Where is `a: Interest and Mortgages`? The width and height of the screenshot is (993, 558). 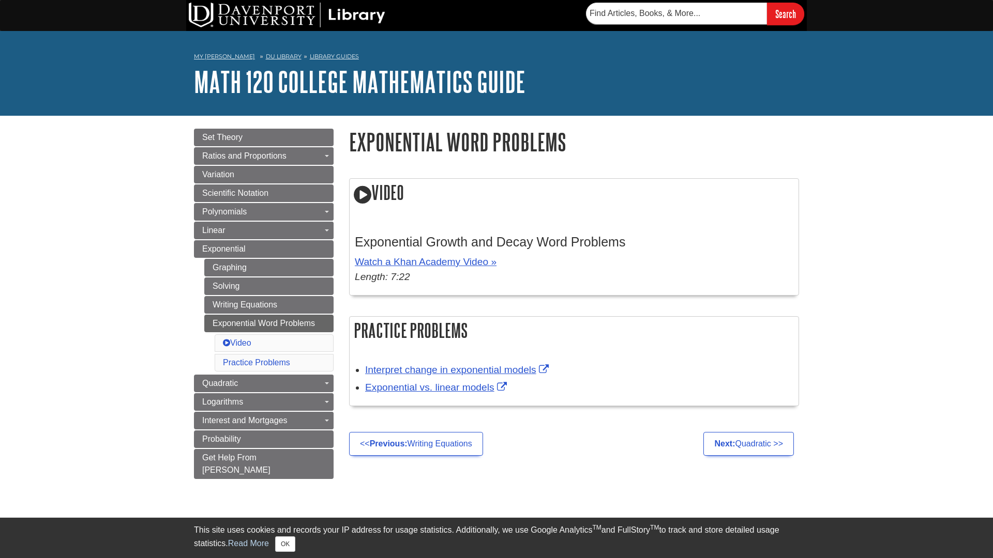
a: Interest and Mortgages is located at coordinates (264, 421).